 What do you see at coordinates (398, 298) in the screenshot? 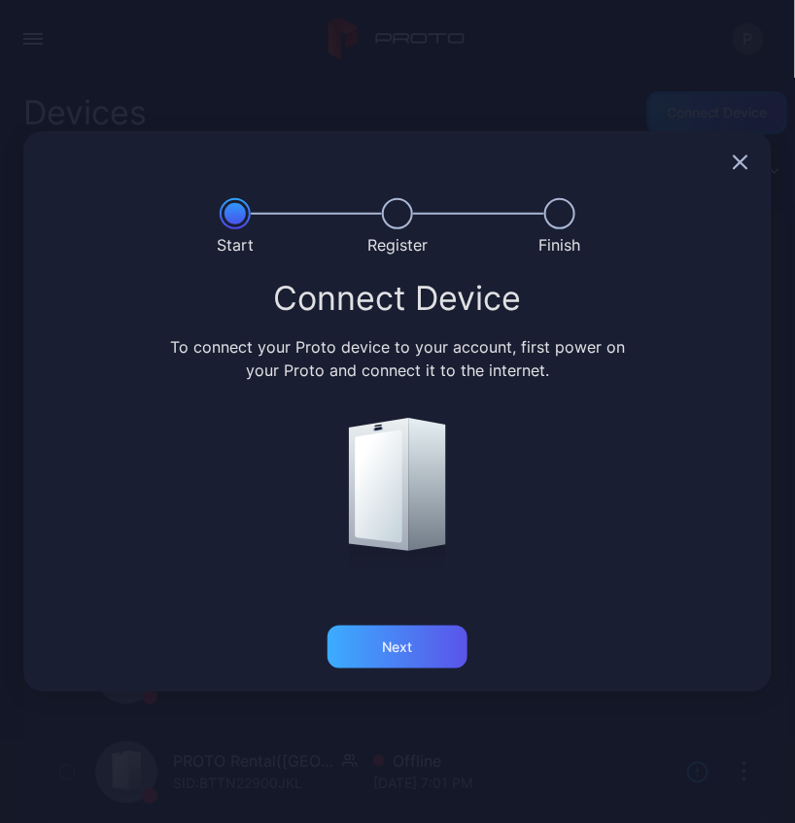
I see `div: Connect Device` at bounding box center [398, 298].